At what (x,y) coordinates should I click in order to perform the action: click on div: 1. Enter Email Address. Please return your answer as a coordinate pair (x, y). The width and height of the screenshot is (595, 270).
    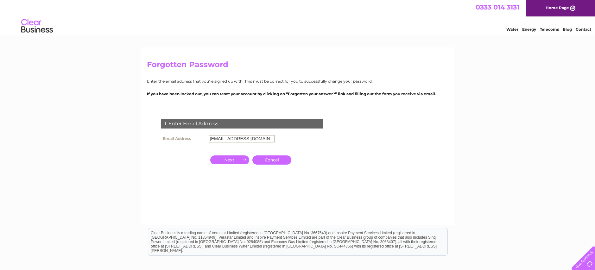
    Looking at the image, I should click on (242, 124).